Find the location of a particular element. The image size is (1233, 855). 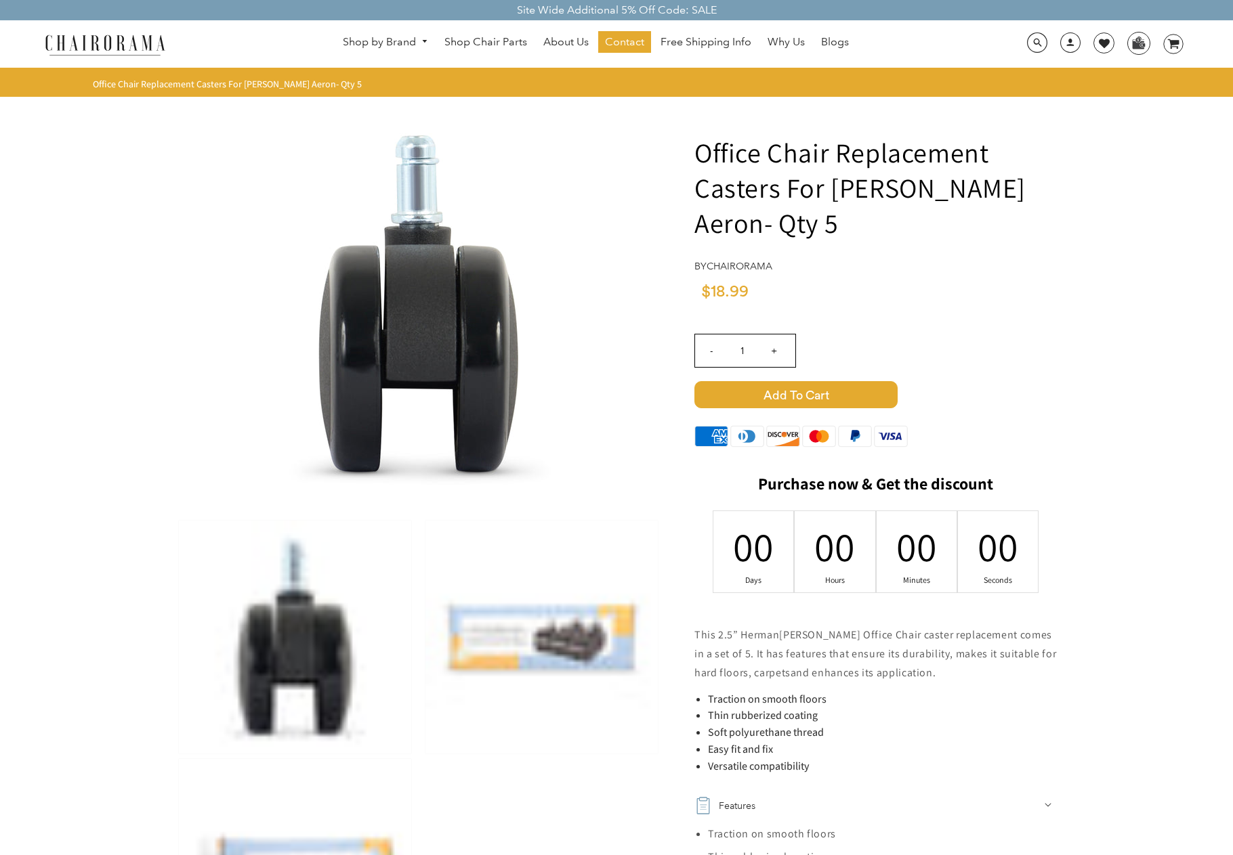

div: Hours is located at coordinates (835, 580).